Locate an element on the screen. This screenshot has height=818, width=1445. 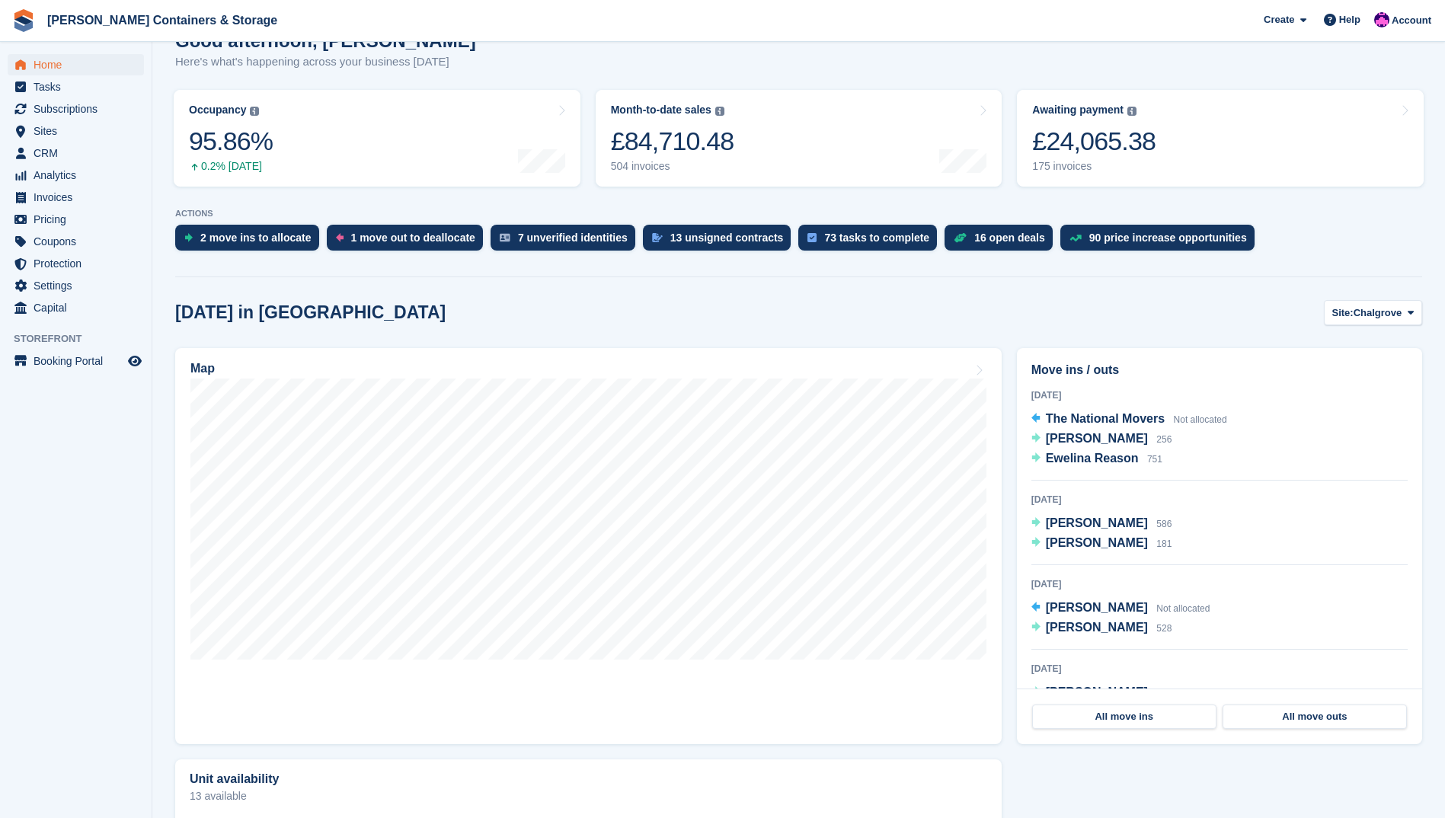
div: Awaiting payment is located at coordinates (1078, 110).